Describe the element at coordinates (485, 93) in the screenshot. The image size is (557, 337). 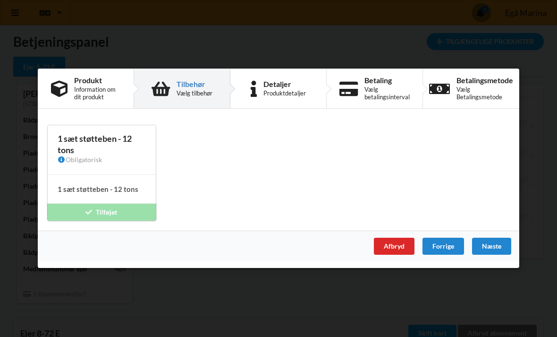
I see `div: Vælg Betalingsmetode` at that location.